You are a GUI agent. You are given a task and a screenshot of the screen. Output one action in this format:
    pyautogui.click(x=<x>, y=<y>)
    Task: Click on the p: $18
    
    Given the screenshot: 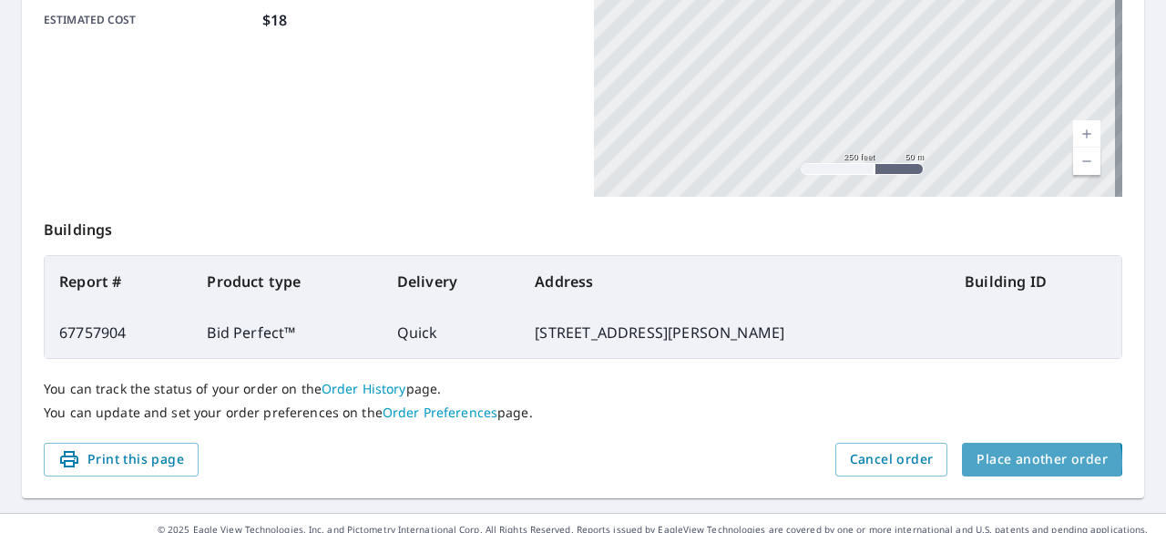 What is the action you would take?
    pyautogui.click(x=274, y=20)
    